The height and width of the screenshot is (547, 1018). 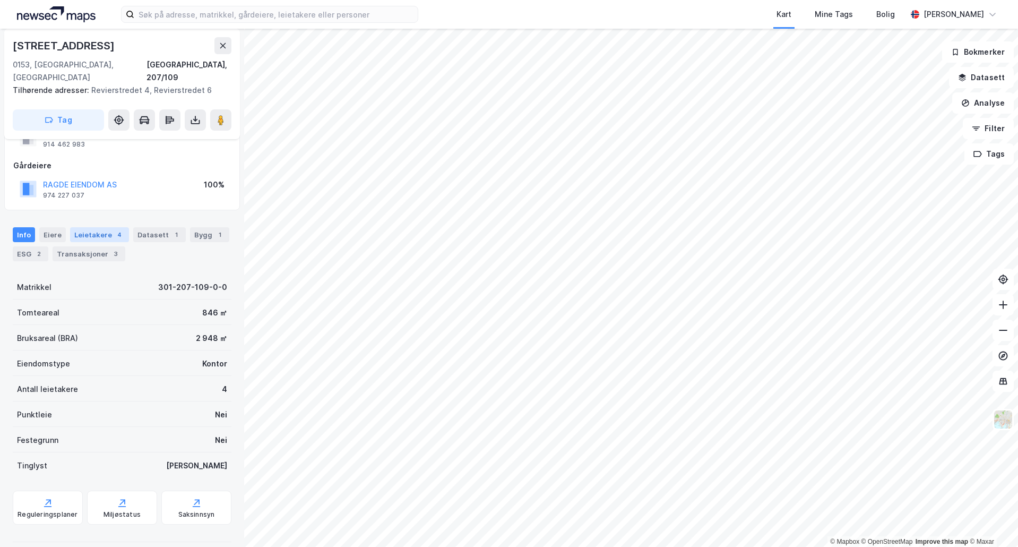 What do you see at coordinates (99, 235) in the screenshot?
I see `div: Leietakere` at bounding box center [99, 235].